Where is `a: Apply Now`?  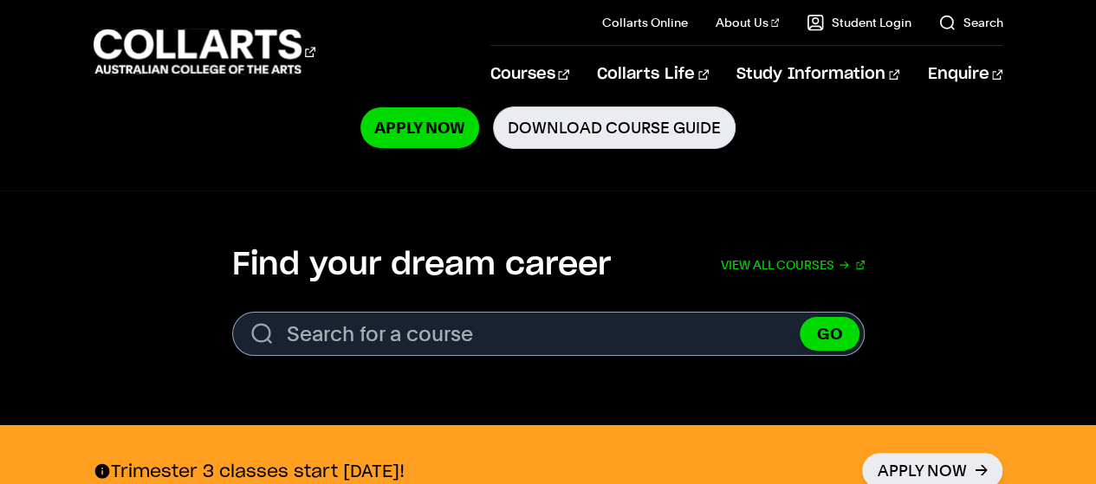
a: Apply Now is located at coordinates (419, 127).